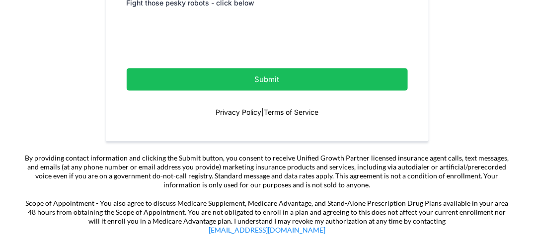 This screenshot has height=246, width=534. Describe the element at coordinates (267, 79) in the screenshot. I see `p: Submit` at that location.